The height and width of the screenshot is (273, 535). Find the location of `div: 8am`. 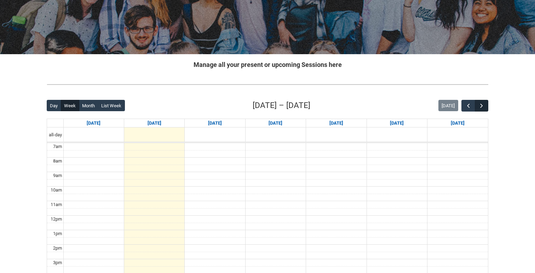

div: 8am is located at coordinates (57, 161).